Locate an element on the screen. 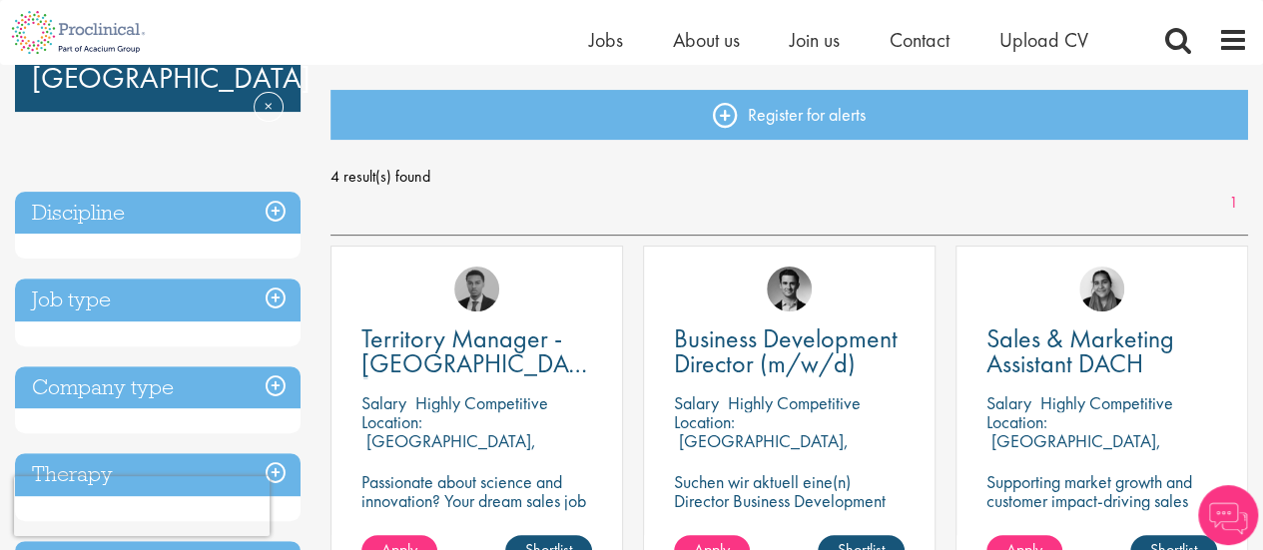 This screenshot has height=550, width=1263. p: Passionate about science and innovation? Your dream sales job as Territory Manager awaits! is located at coordinates (476, 500).